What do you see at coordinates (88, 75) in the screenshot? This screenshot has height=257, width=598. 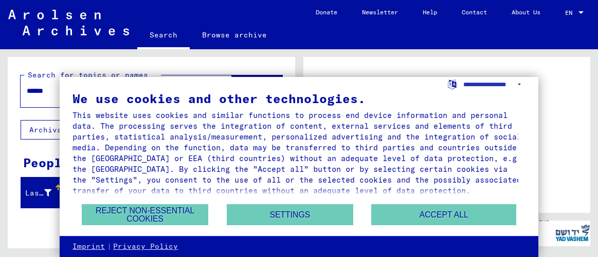 I see `mat-label: Search for topics or names` at bounding box center [88, 75].